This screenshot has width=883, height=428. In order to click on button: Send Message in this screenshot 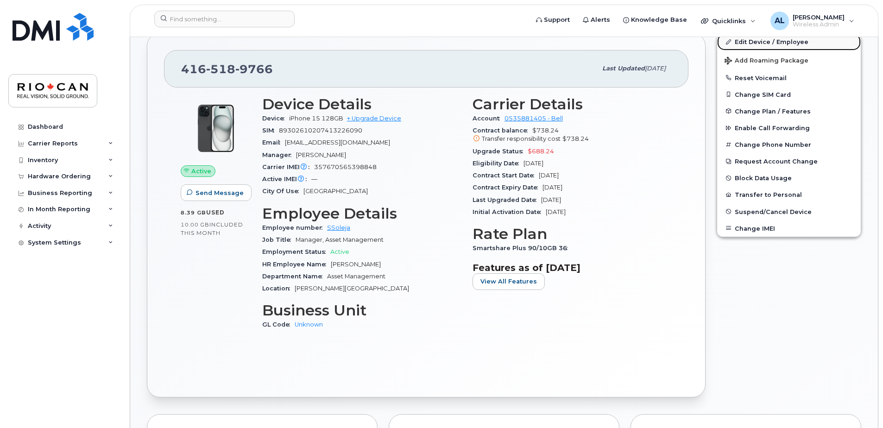, I will do `click(216, 193)`.